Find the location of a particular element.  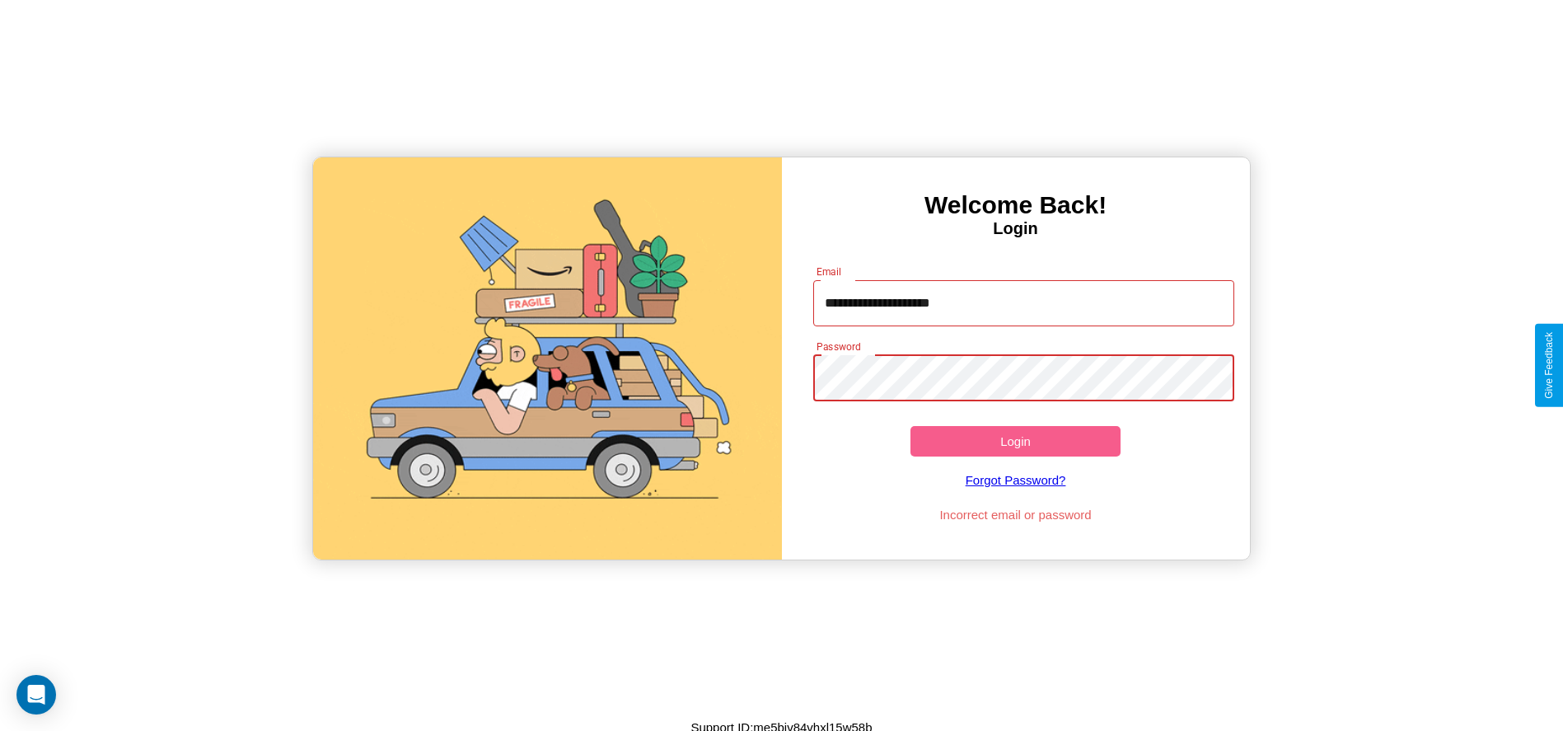

button: Login is located at coordinates (1016, 441).